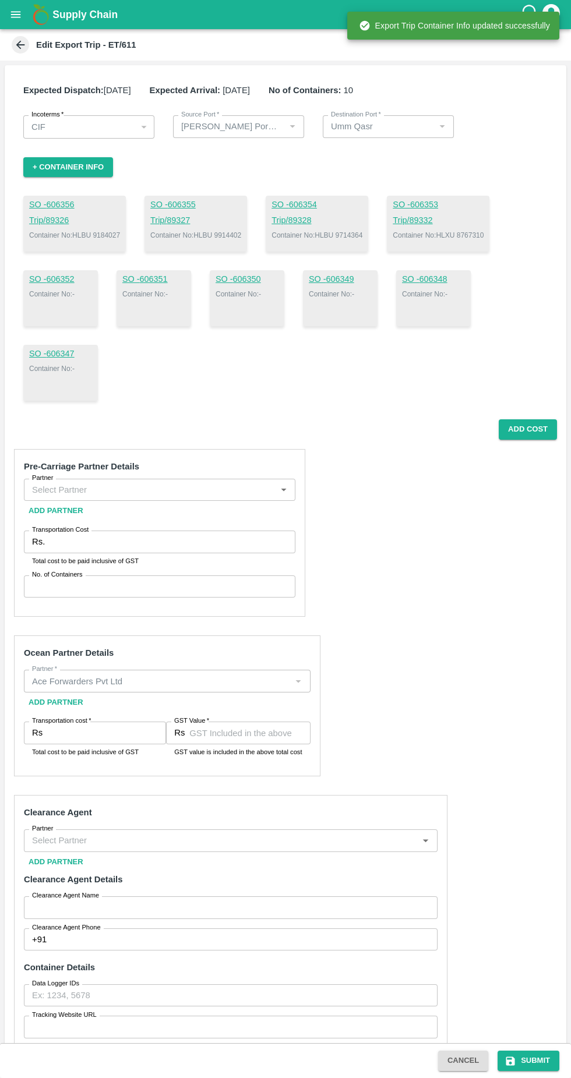  Describe the element at coordinates (64, 1015) in the screenshot. I see `label: Tracking Website URL` at that location.